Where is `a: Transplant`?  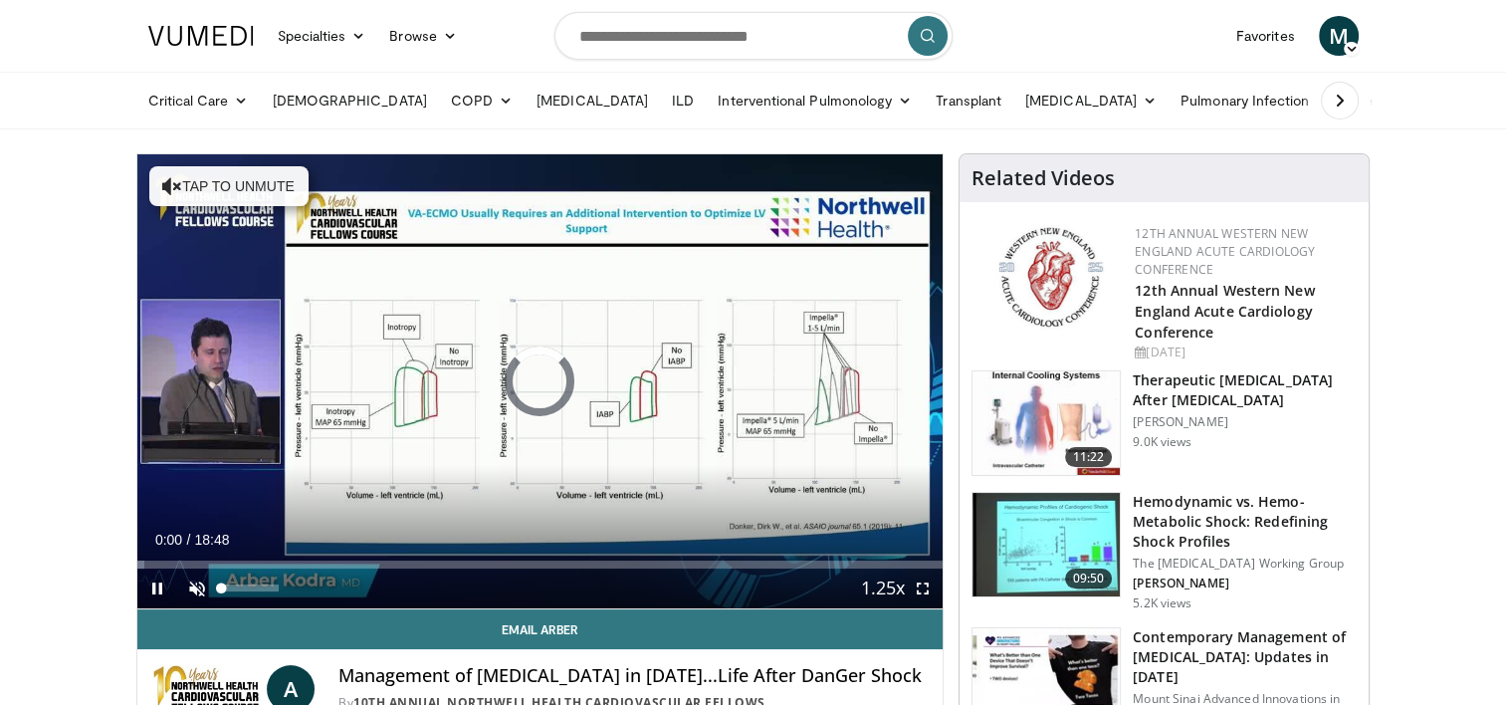 a: Transplant is located at coordinates (968, 101).